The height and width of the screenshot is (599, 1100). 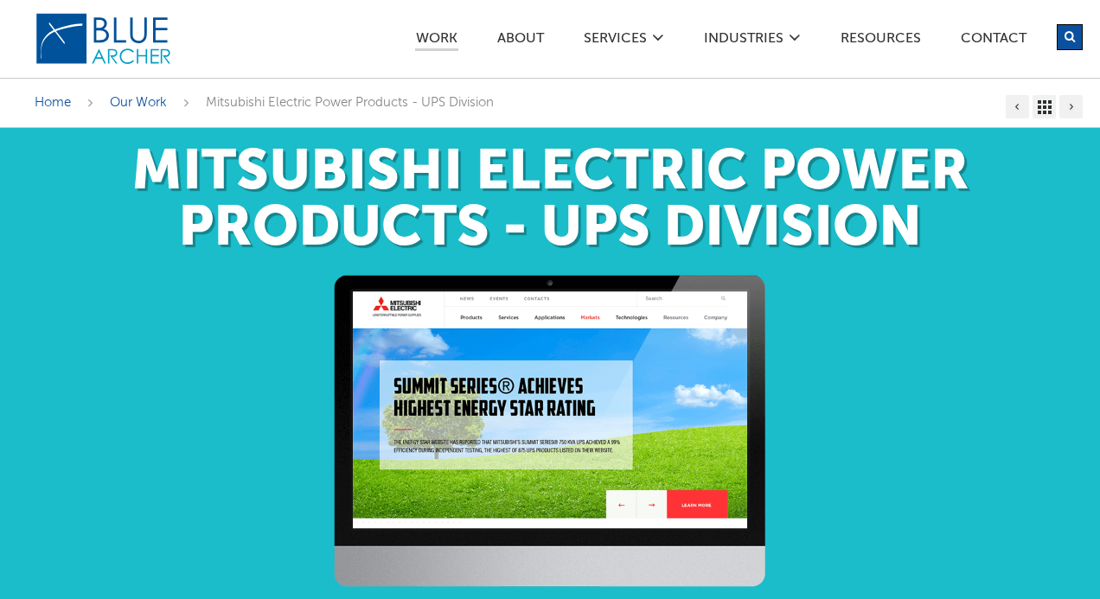 What do you see at coordinates (744, 41) in the screenshot?
I see `a: Industries` at bounding box center [744, 41].